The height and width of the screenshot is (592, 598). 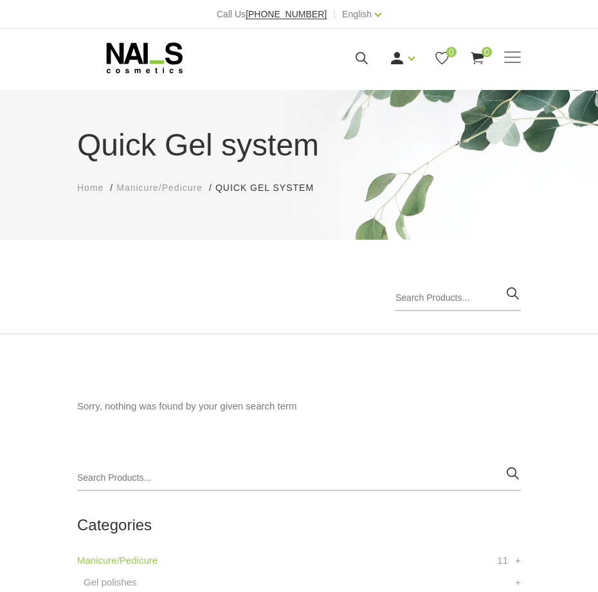 What do you see at coordinates (159, 188) in the screenshot?
I see `span: Manicure/Pedicure` at bounding box center [159, 188].